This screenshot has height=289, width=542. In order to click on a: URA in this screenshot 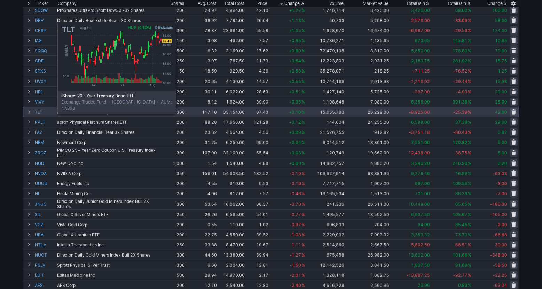, I will do `click(45, 234)`.